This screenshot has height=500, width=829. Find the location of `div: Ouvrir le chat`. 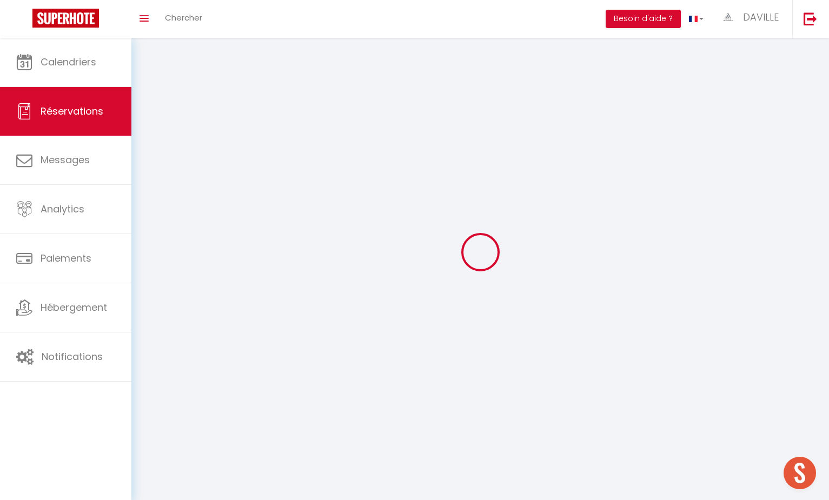

div: Ouvrir le chat is located at coordinates (800, 473).